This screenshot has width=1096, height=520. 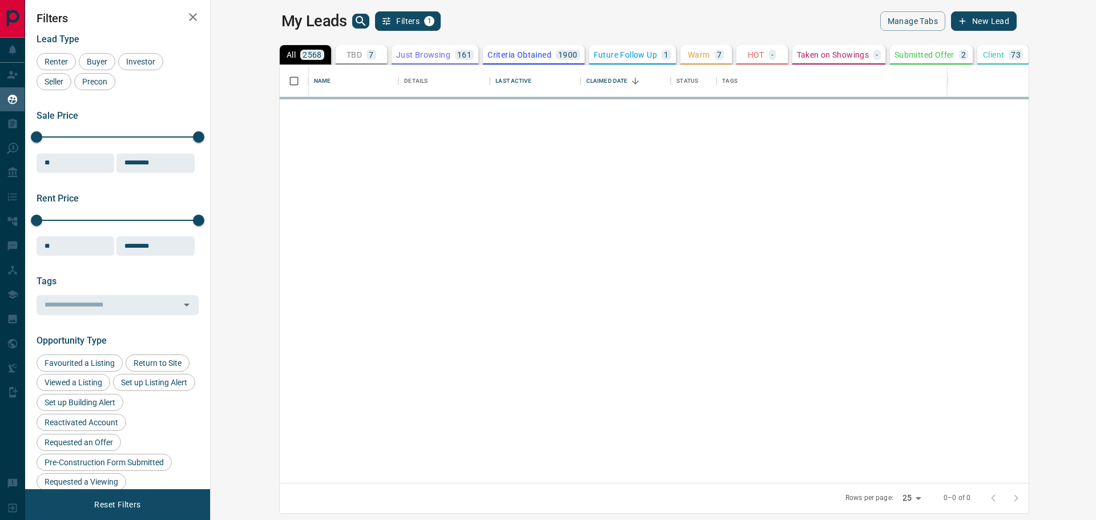 I want to click on span: Buyer, so click(x=97, y=62).